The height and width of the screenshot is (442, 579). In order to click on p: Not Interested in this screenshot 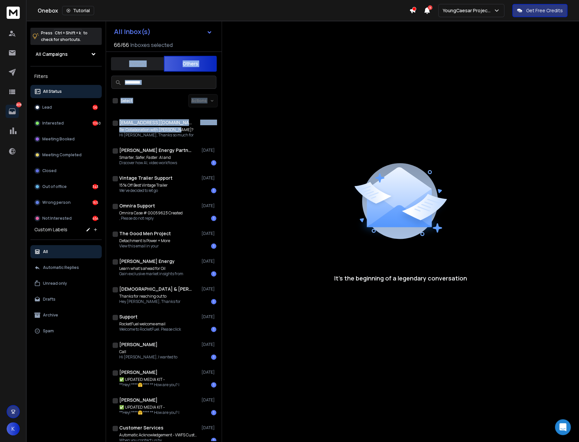, I will do `click(57, 218)`.